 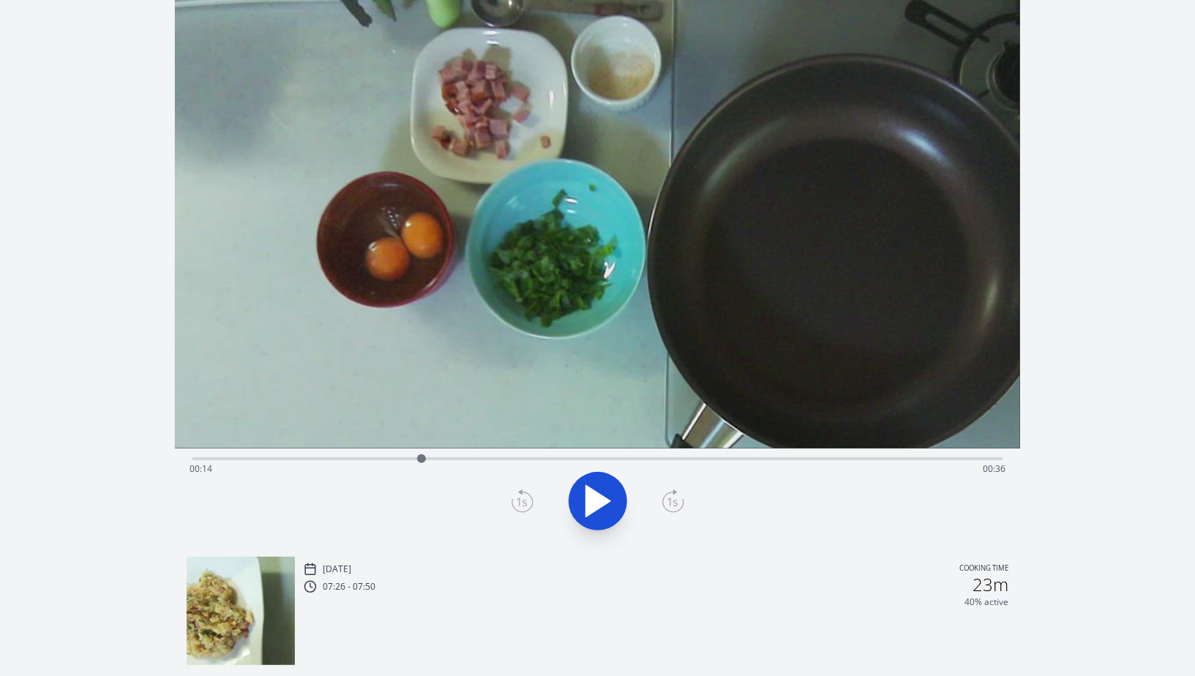 I want to click on h2: 23m, so click(x=990, y=585).